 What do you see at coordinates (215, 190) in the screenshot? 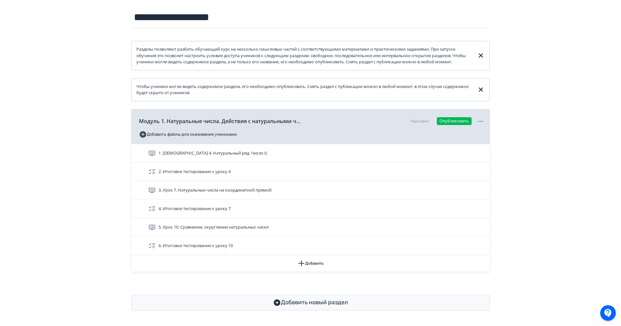
I see `span: 3. Урок 7. Натуральные числа на координатной прямой` at bounding box center [215, 190].